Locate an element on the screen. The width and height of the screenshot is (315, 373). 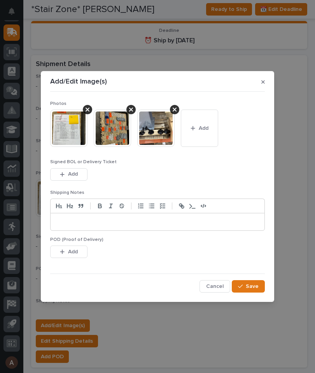
span: Cancel is located at coordinates (215, 287).